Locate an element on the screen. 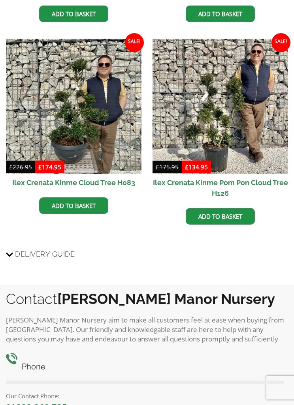 The height and width of the screenshot is (405, 294). h2: Ilex Crenata Kinme Pom Pon Cloud Tree H126 is located at coordinates (220, 188).